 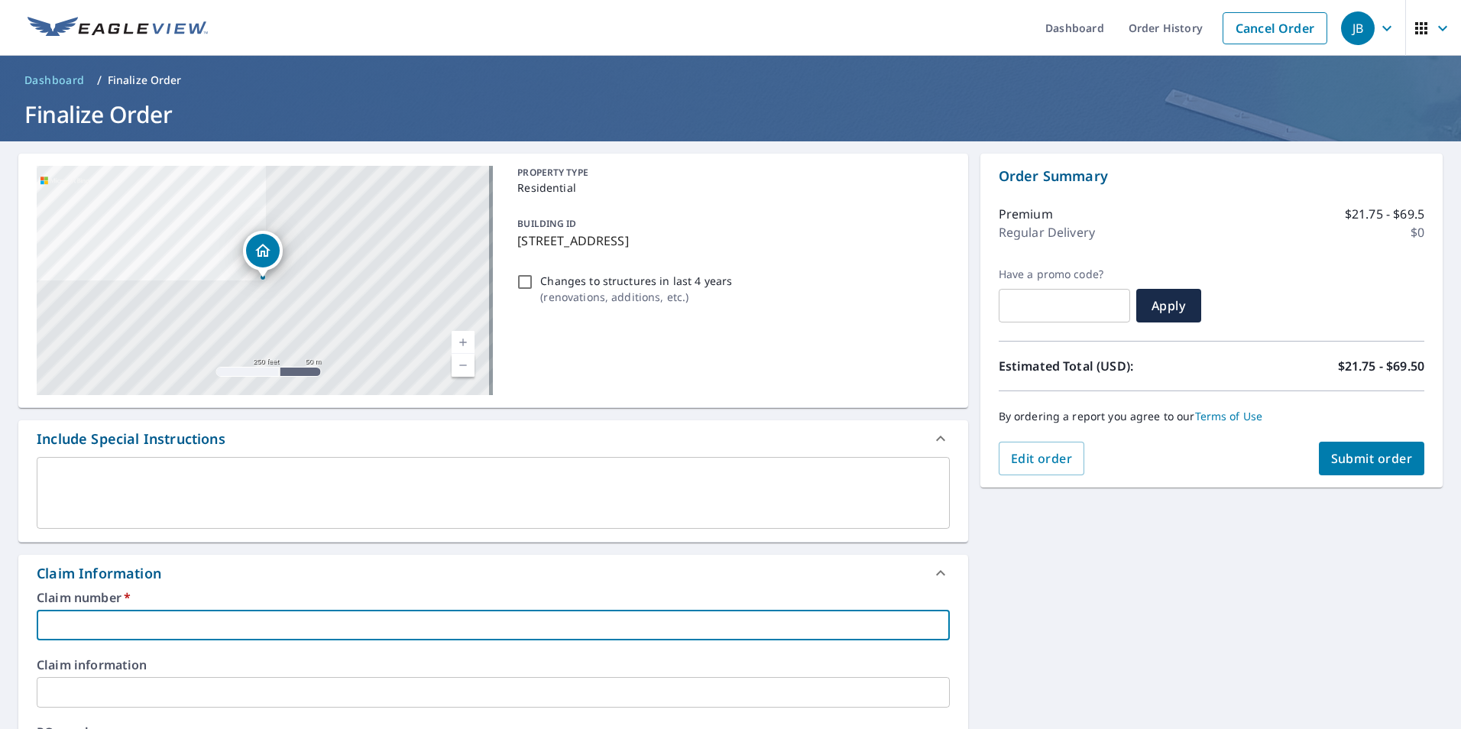 I want to click on p: $21.75 - $69.5, so click(x=1385, y=214).